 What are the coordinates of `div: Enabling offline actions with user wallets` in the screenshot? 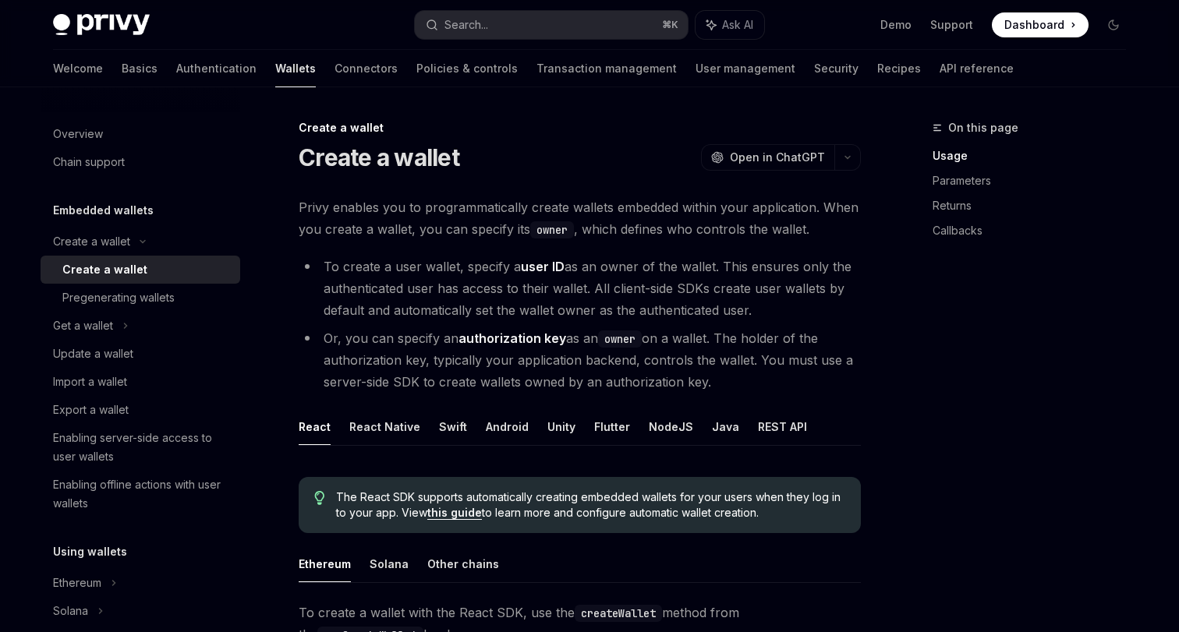 It's located at (142, 494).